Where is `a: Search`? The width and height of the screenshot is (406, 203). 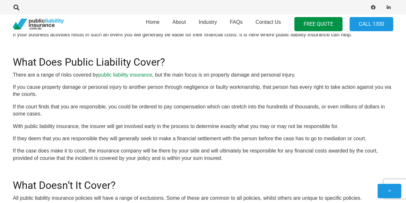 a: Search is located at coordinates (16, 7).